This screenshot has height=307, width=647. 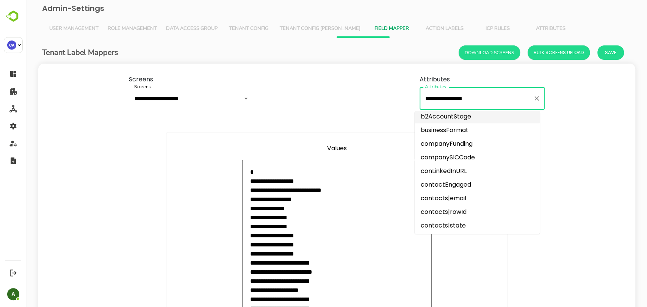 What do you see at coordinates (53, 53) in the screenshot?
I see `h6: Tenant Label Mappers` at bounding box center [53, 53].